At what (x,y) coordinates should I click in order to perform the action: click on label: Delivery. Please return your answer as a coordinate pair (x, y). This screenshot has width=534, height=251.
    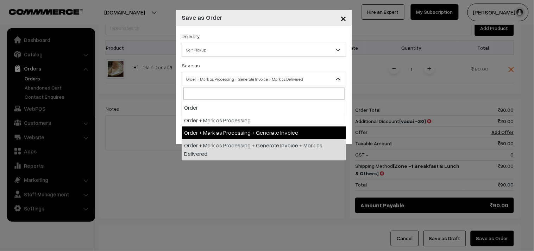
    Looking at the image, I should click on (191, 36).